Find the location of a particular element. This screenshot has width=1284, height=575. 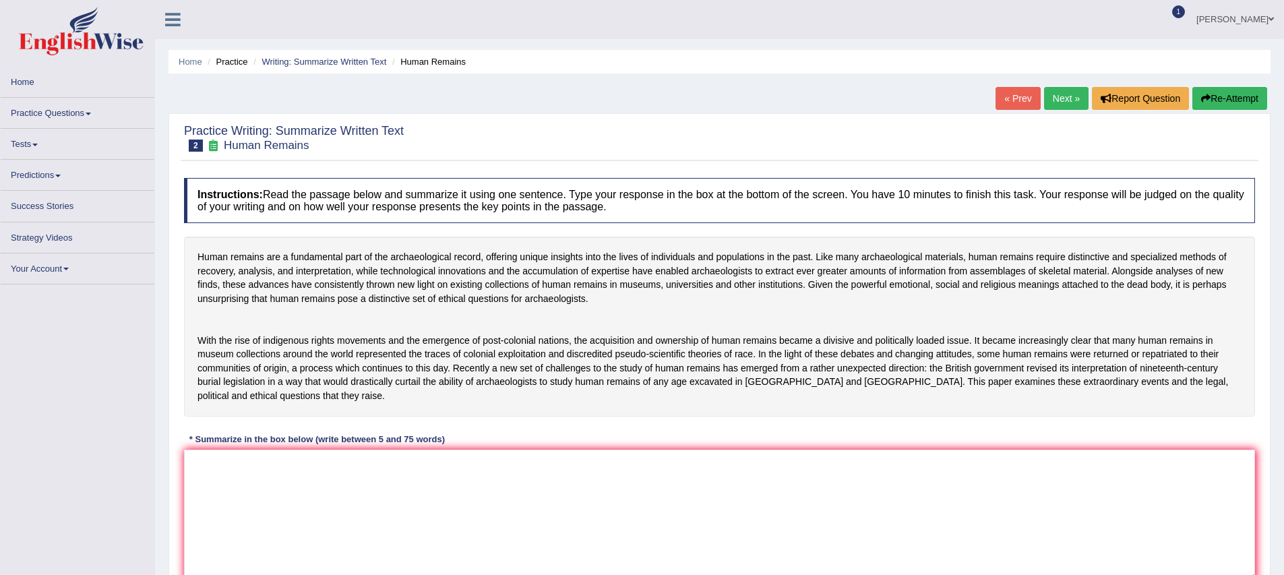

div: Human remains are a fundamental part of the archaeological record, offering unique insights into ... is located at coordinates (719, 326).